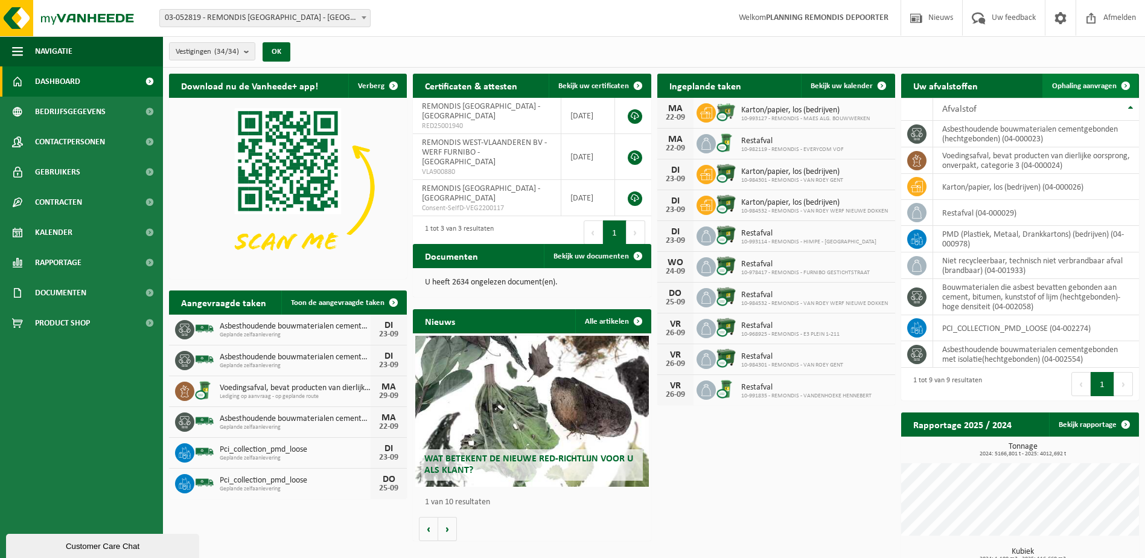 The image size is (1145, 558). I want to click on button: Verberg, so click(377, 86).